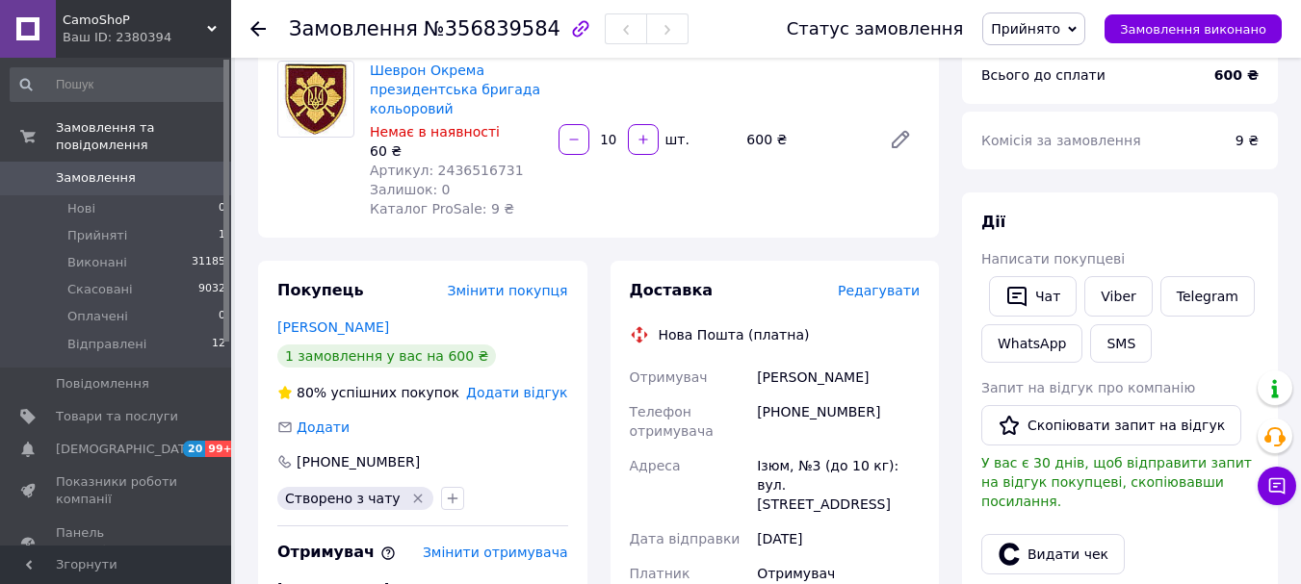 This screenshot has height=584, width=1301. I want to click on span: Додати, so click(322, 427).